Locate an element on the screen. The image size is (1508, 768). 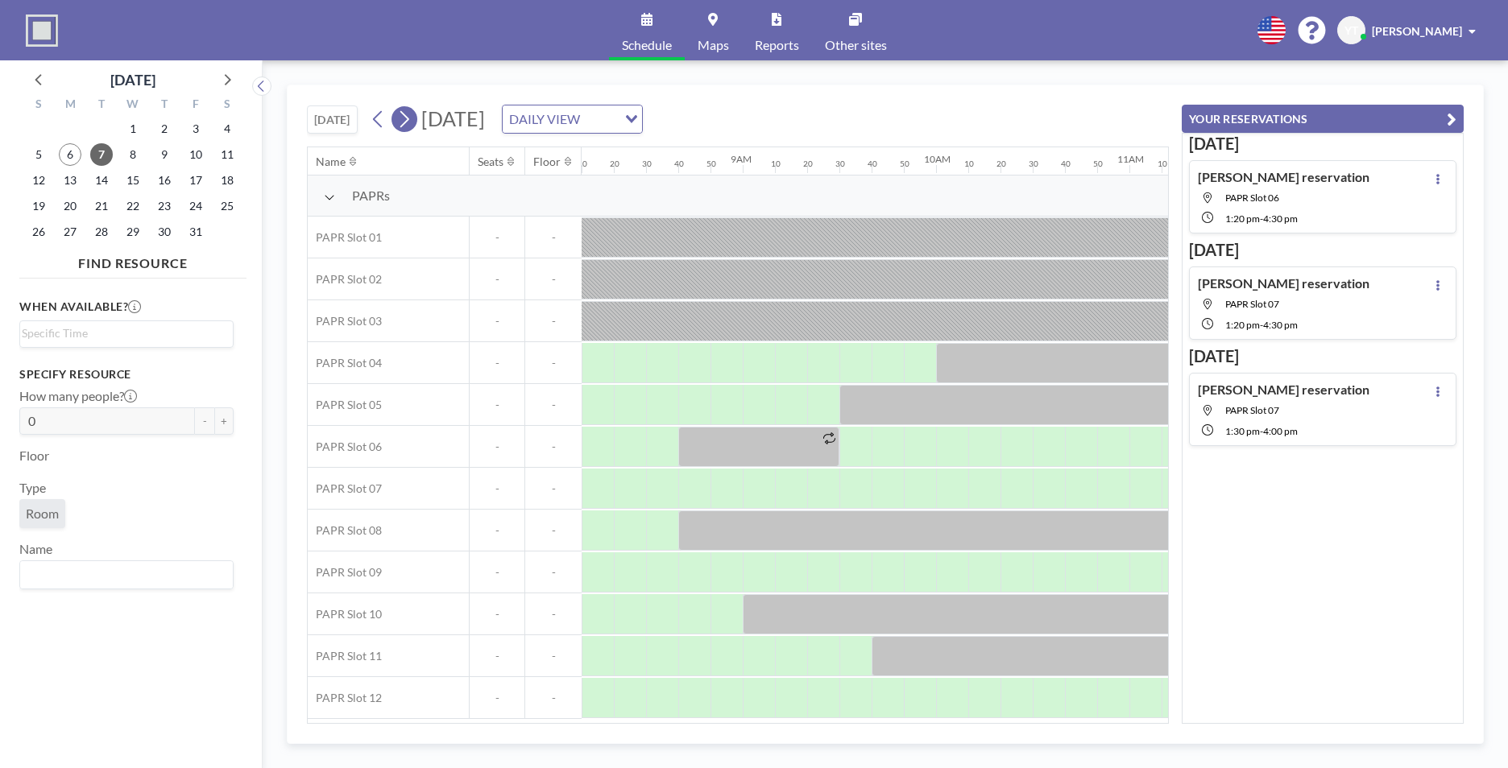
span: Thursday, October 2, 2025 is located at coordinates (164, 129).